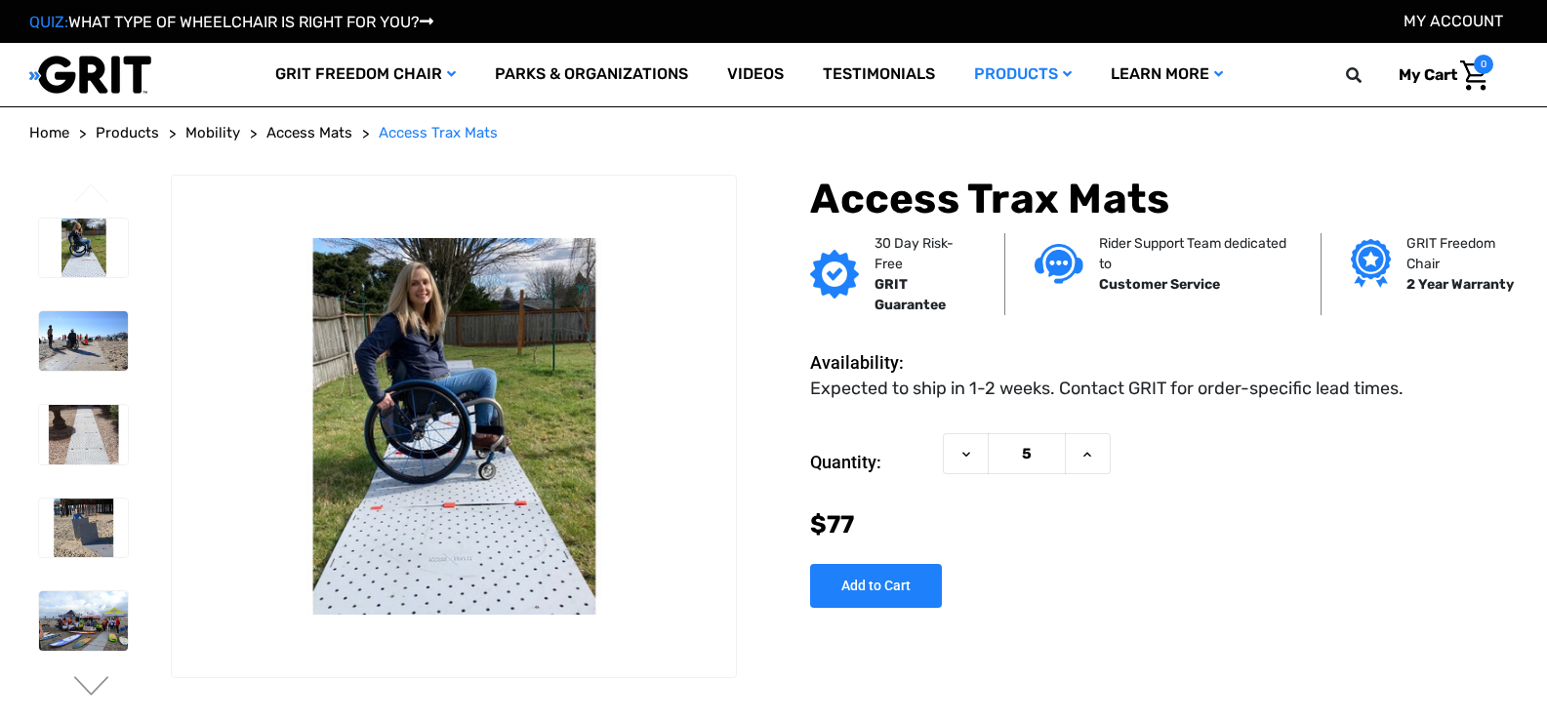 This screenshot has width=1547, height=721. Describe the element at coordinates (1474, 75) in the screenshot. I see `img: Cart` at that location.